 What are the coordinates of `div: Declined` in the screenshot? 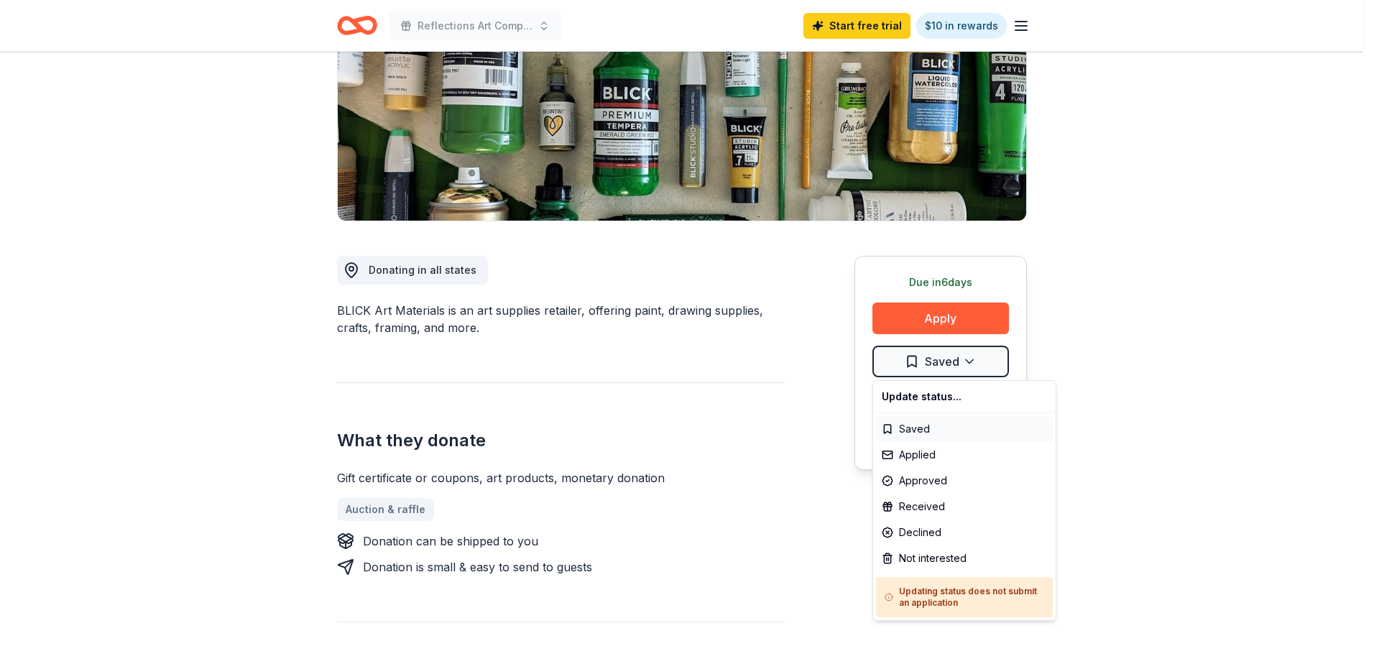 It's located at (964, 533).